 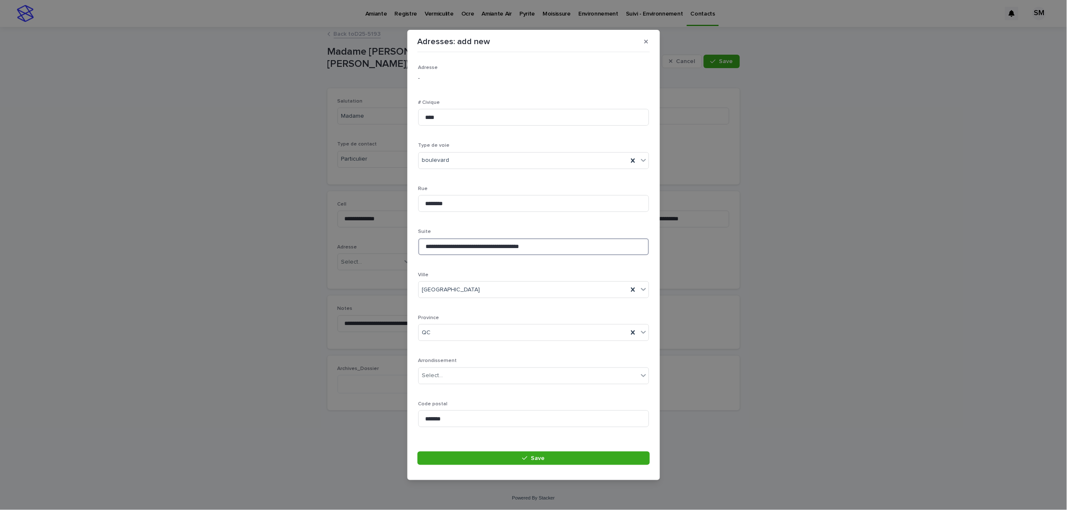 I want to click on span: Rue, so click(x=423, y=189).